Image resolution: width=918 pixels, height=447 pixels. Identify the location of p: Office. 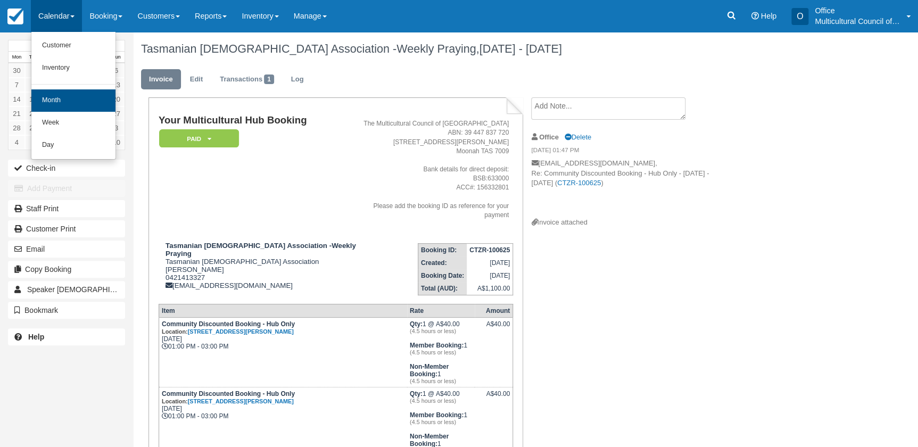
(858, 11).